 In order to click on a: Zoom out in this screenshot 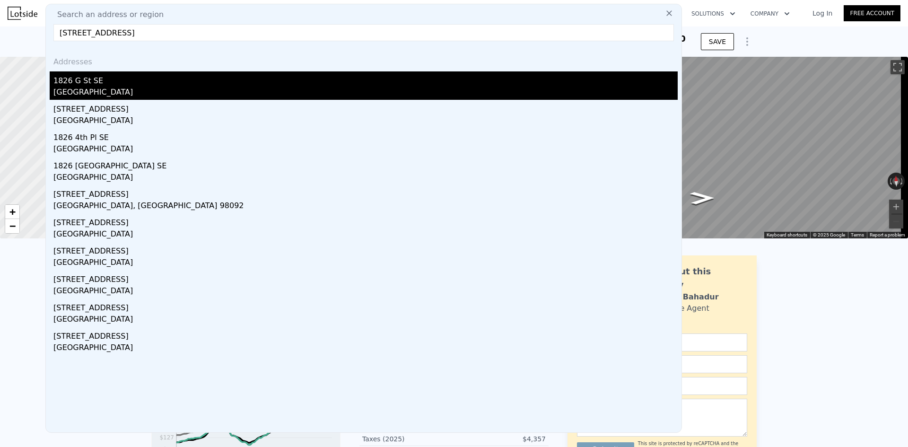, I will do `click(12, 226)`.